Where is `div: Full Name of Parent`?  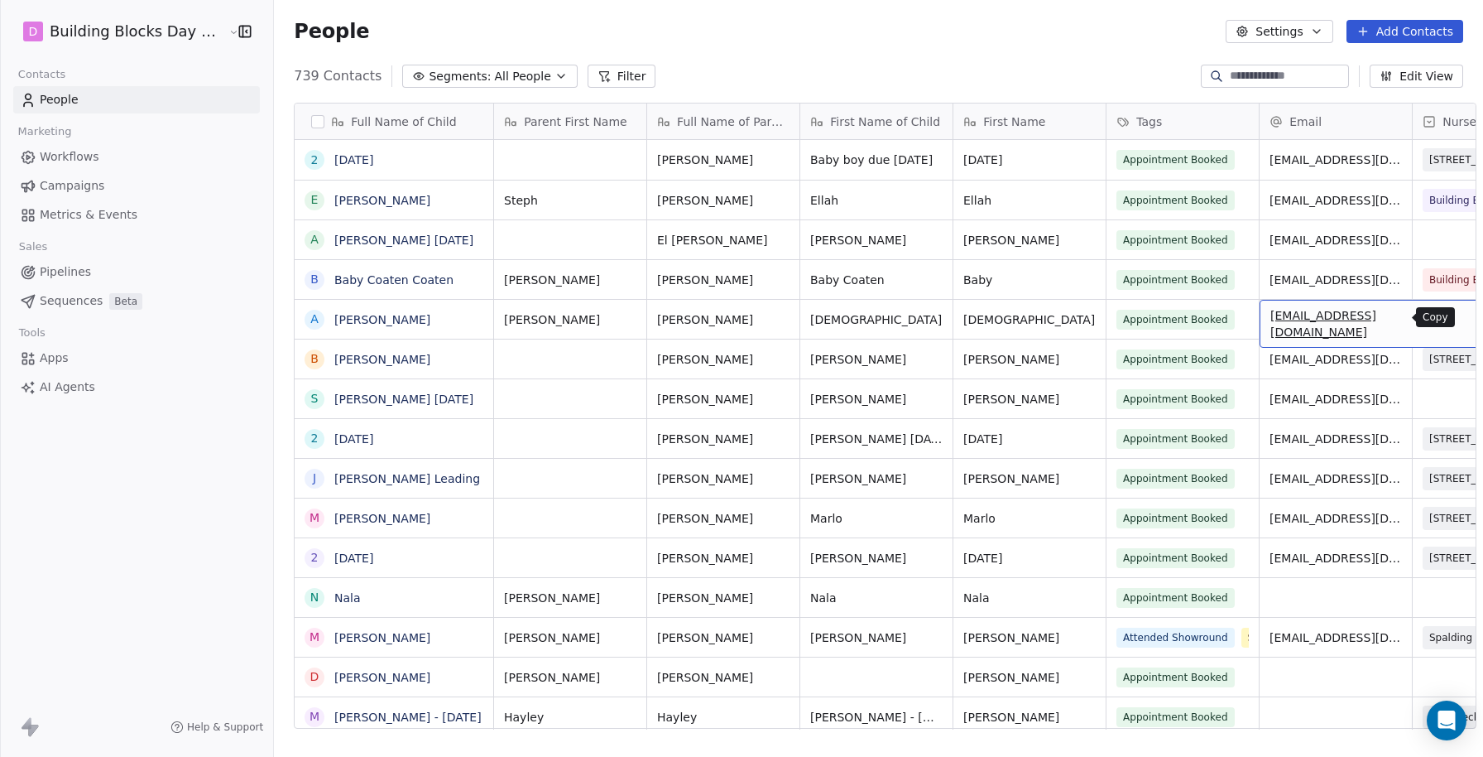 div: Full Name of Parent is located at coordinates (723, 121).